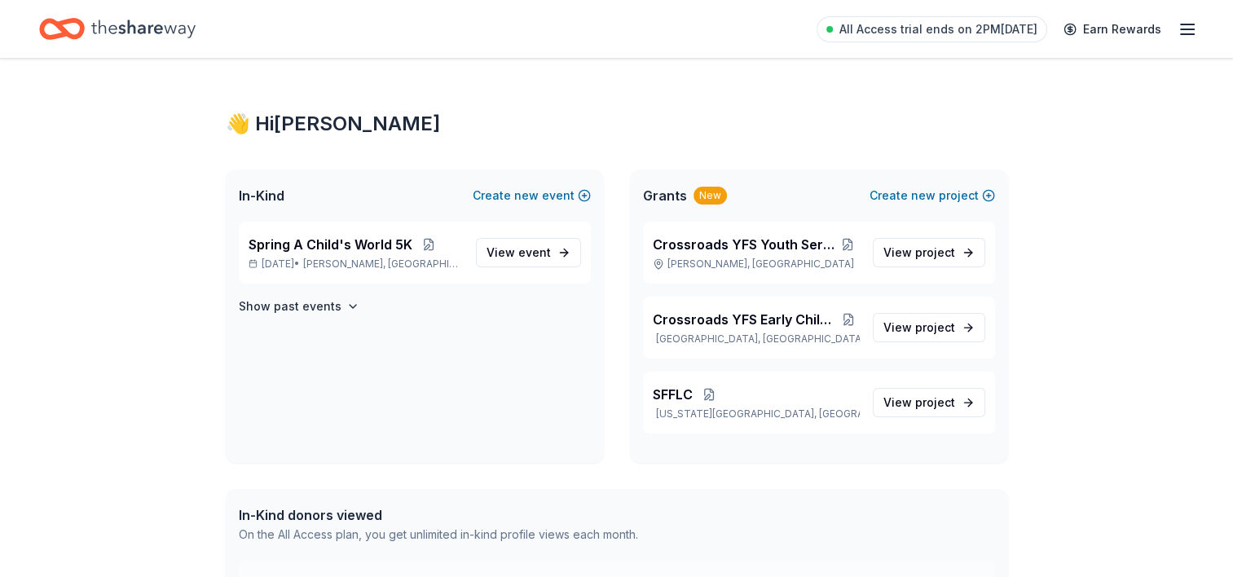 This screenshot has height=577, width=1233. Describe the element at coordinates (117, 29) in the screenshot. I see `a: Home` at that location.